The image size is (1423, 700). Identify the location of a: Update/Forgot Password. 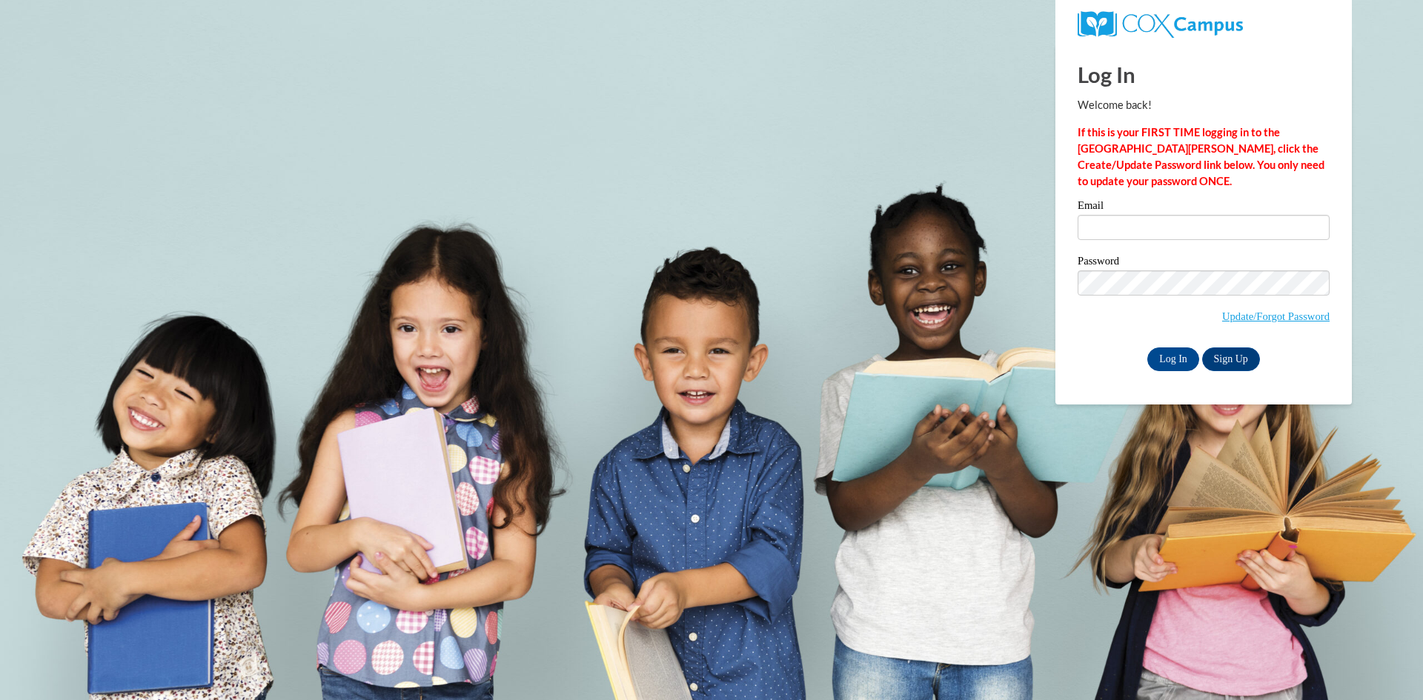
(1275, 316).